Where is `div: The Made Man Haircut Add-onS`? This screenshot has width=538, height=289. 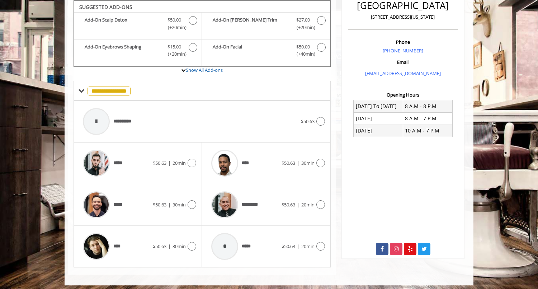
div: The Made Man Haircut Add-onS is located at coordinates (202, 34).